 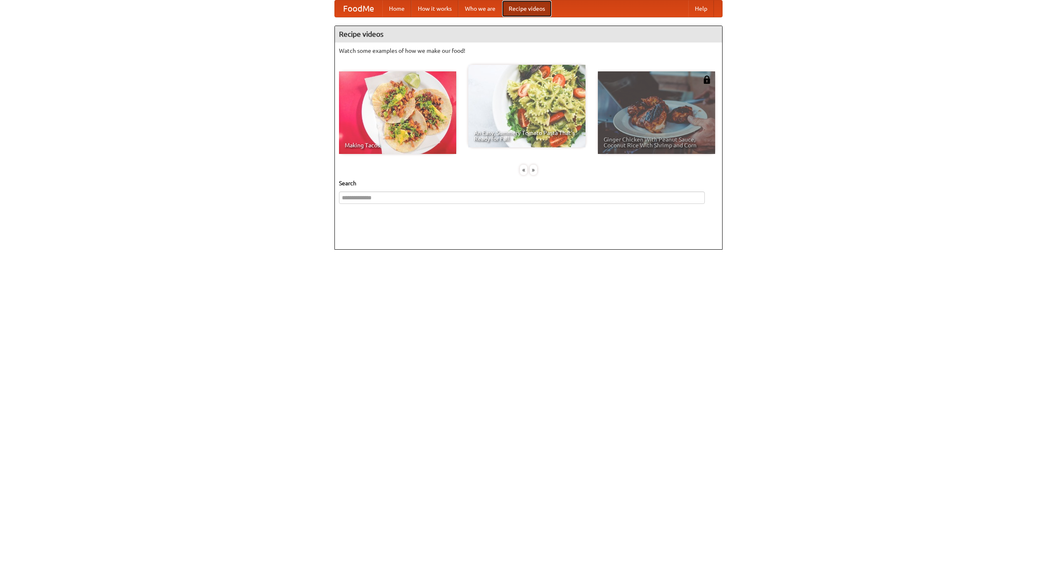 What do you see at coordinates (480, 9) in the screenshot?
I see `a: Who we are` at bounding box center [480, 9].